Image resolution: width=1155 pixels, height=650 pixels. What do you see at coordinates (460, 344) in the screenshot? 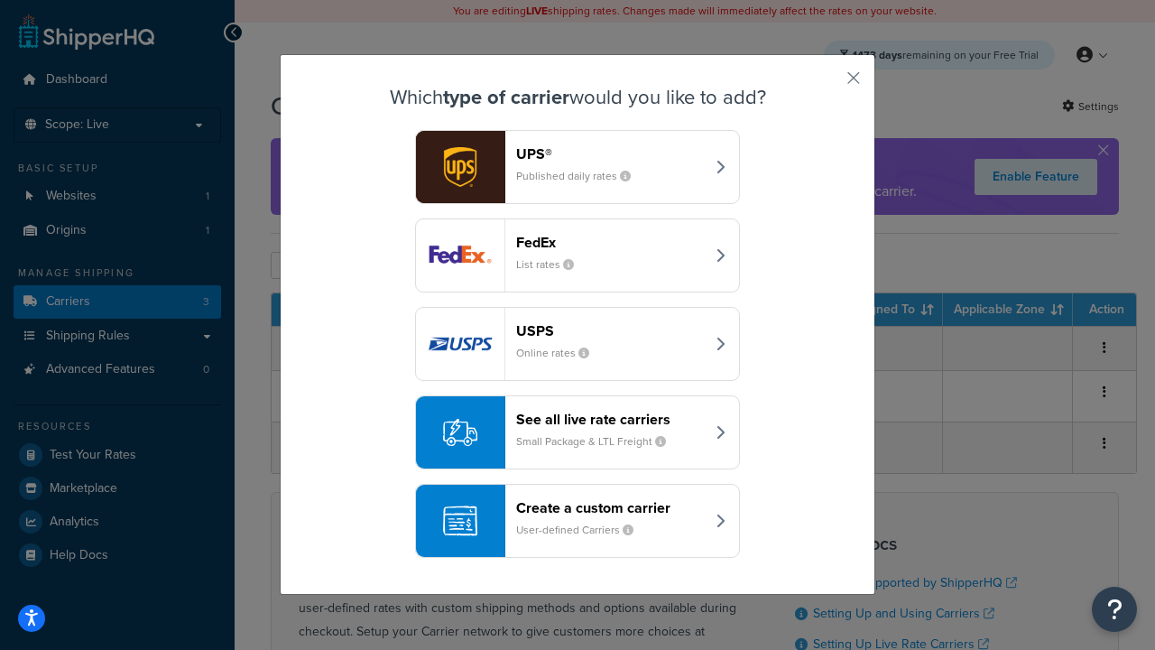
I see `img: usps logo` at bounding box center [460, 344].